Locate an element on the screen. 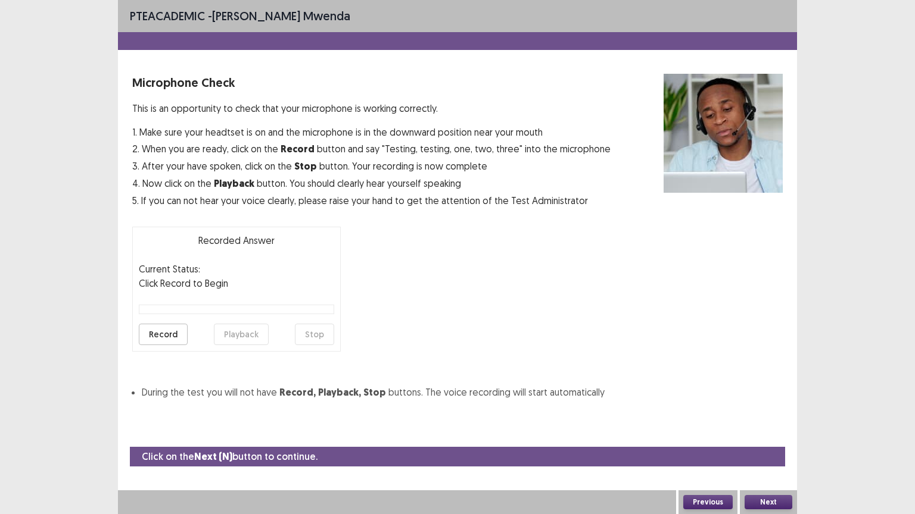  p: 3. After your have spoken, click on the button. Your recording is now complete is located at coordinates (371, 166).